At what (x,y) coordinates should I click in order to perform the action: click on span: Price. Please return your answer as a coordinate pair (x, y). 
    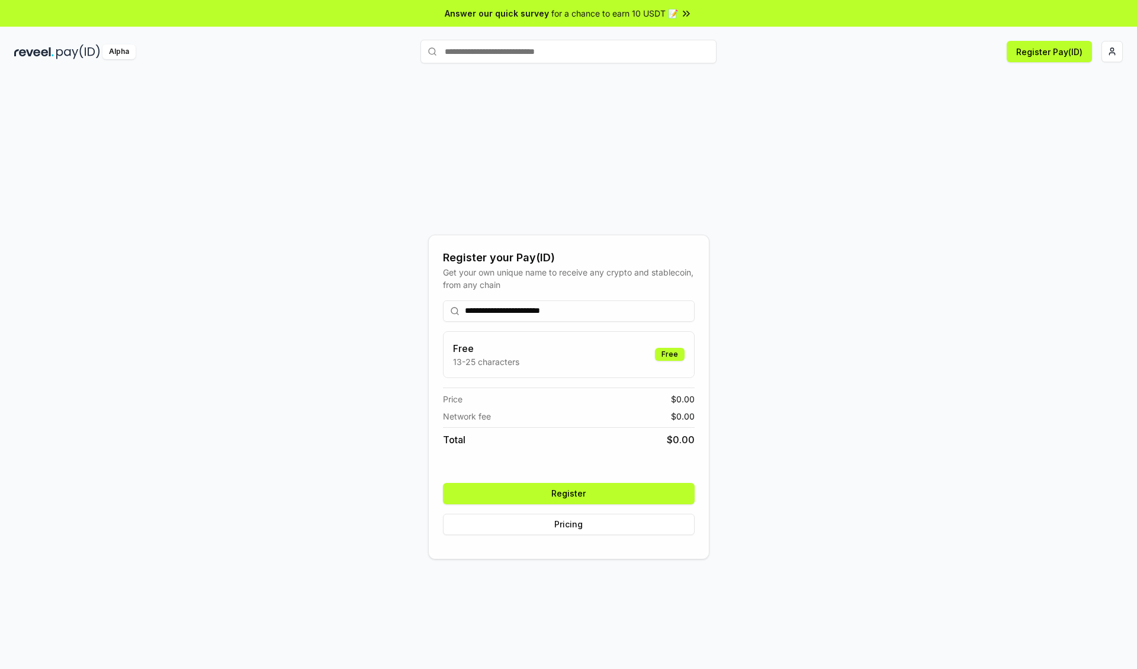
    Looking at the image, I should click on (453, 399).